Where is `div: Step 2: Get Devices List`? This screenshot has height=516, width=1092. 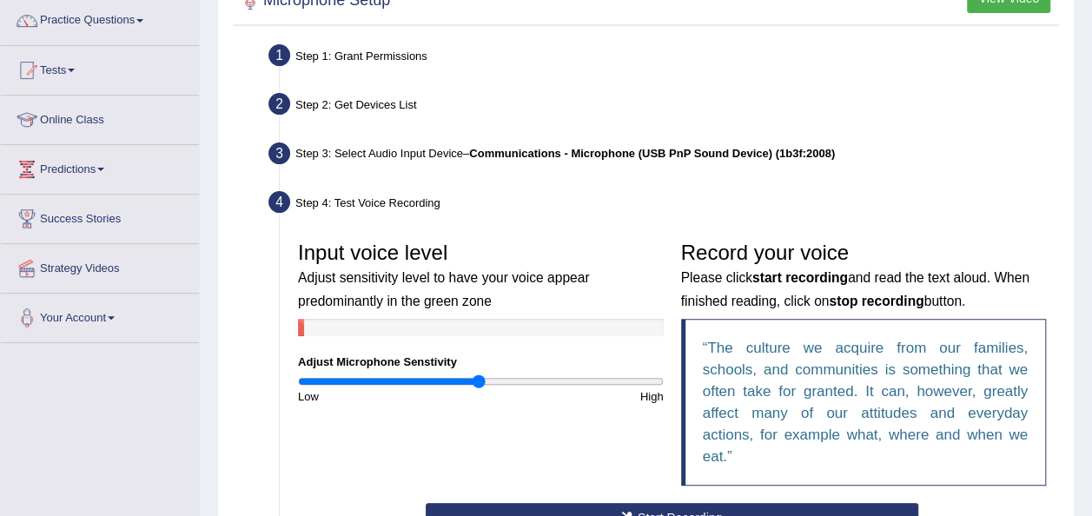
div: Step 2: Get Devices List is located at coordinates (663, 107).